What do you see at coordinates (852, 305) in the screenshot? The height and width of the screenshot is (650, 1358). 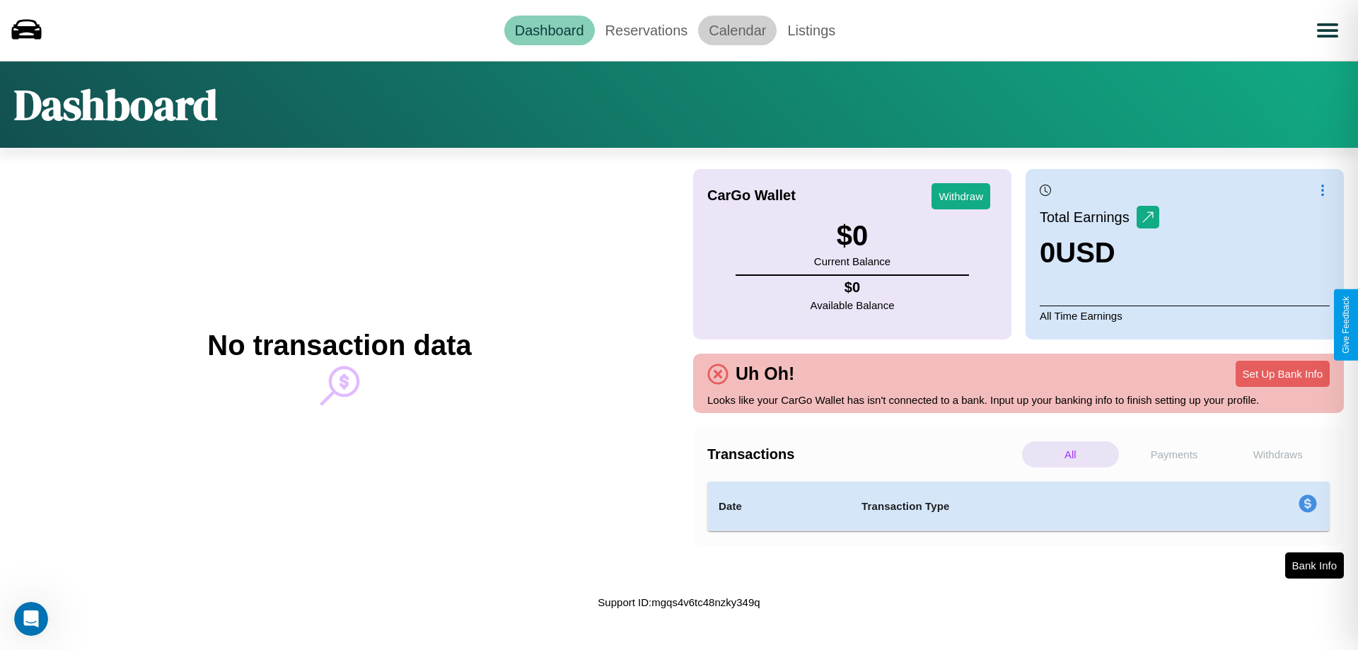 I see `p: Available Balance` at bounding box center [852, 305].